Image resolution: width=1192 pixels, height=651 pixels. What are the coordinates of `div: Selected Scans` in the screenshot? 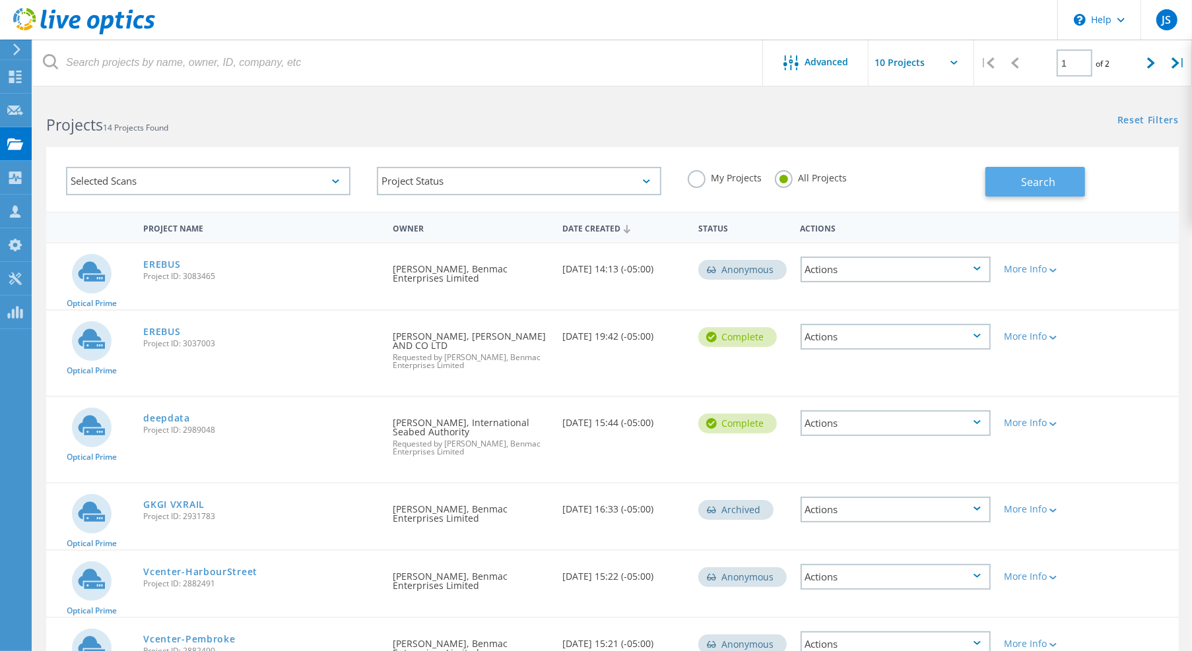 It's located at (208, 181).